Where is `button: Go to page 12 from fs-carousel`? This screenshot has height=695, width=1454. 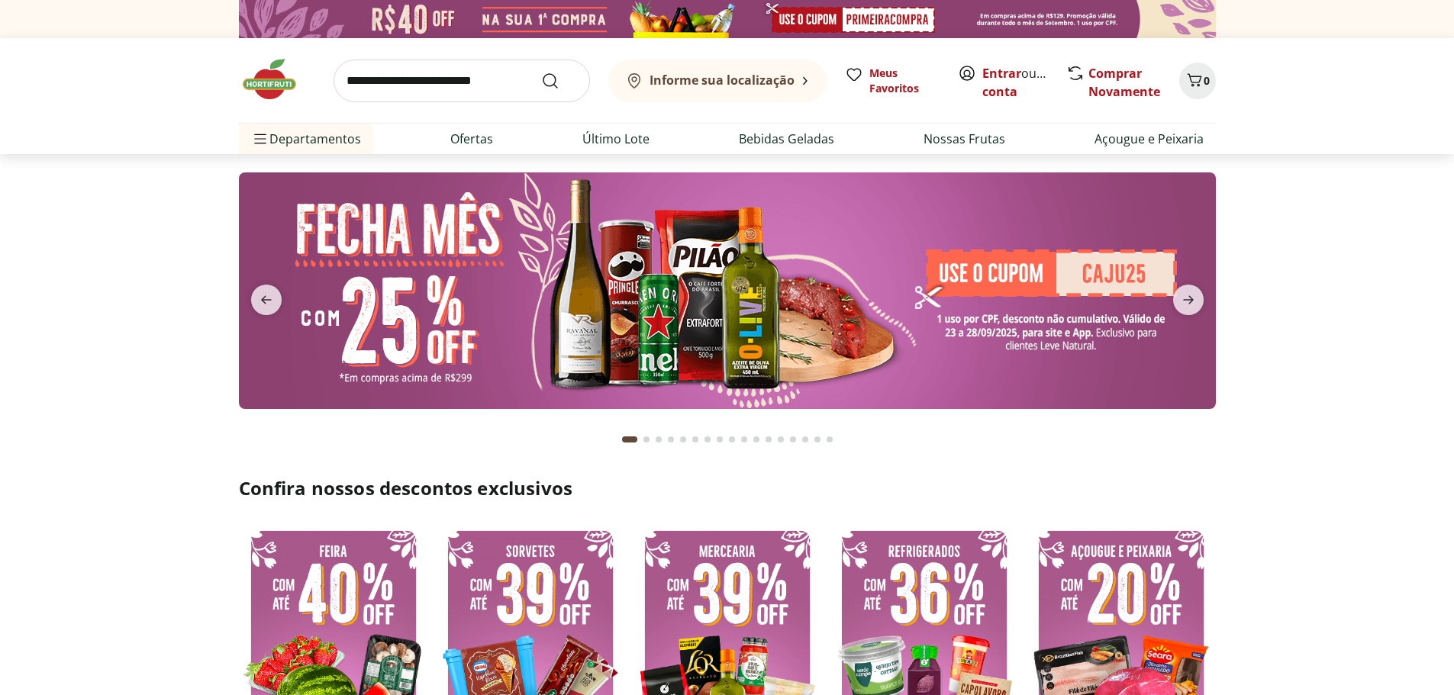 button: Go to page 12 from fs-carousel is located at coordinates (768, 440).